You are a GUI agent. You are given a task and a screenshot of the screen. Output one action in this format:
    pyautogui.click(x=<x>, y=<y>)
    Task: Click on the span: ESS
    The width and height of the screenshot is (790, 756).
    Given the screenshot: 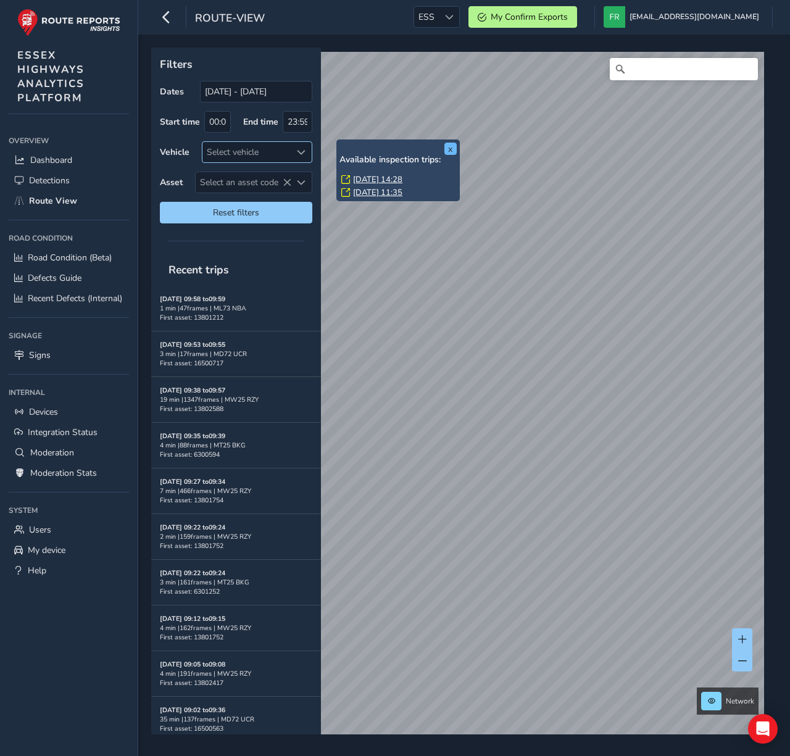 What is the action you would take?
    pyautogui.click(x=426, y=17)
    